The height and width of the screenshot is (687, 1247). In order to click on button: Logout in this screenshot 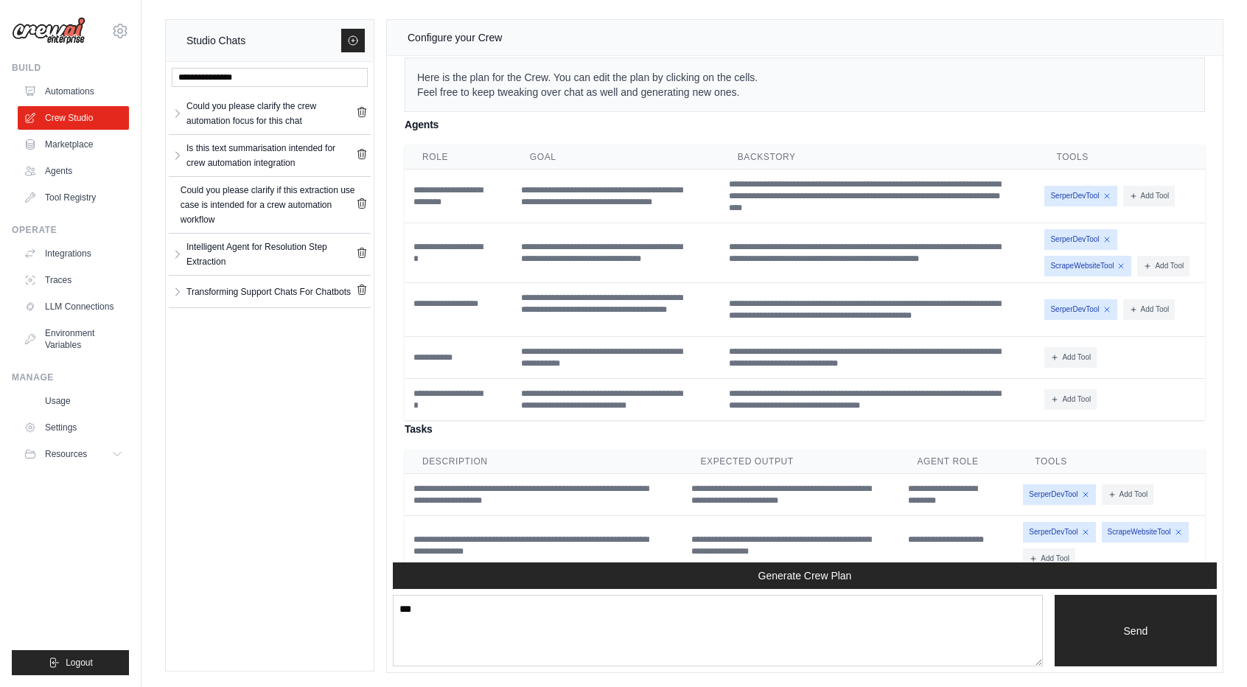, I will do `click(70, 663)`.